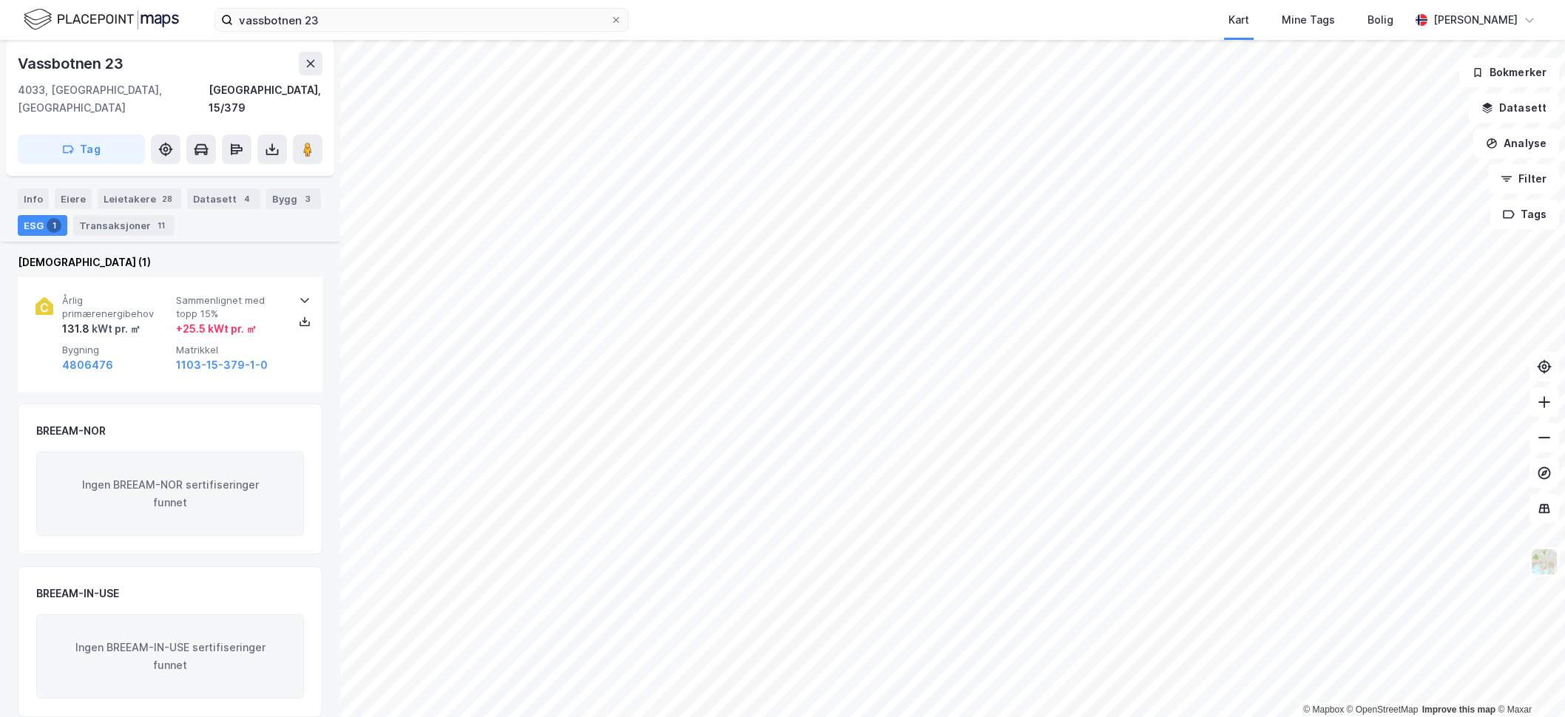 This screenshot has width=1565, height=717. I want to click on div: Datasett, so click(223, 199).